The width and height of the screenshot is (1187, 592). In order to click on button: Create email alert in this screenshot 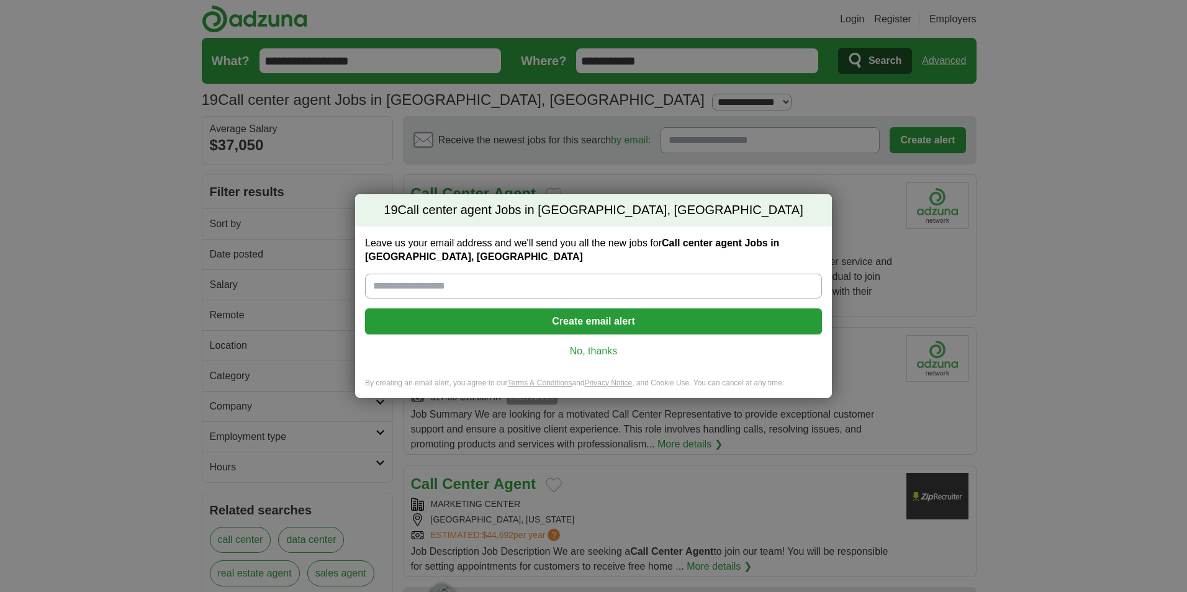, I will do `click(593, 321)`.